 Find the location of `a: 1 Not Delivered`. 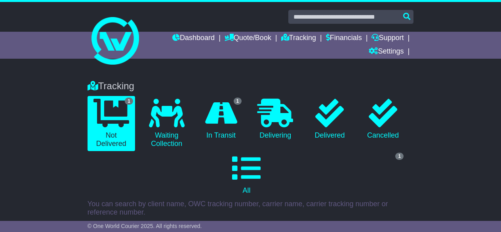

a: 1 Not Delivered is located at coordinates (111, 123).